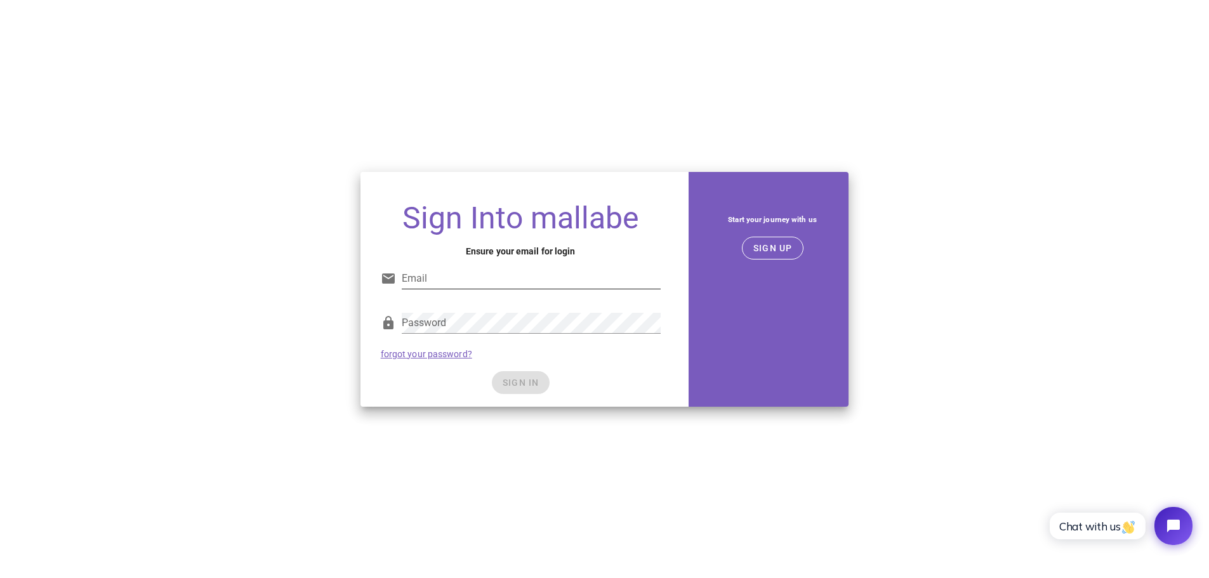 The width and height of the screenshot is (1209, 578). Describe the element at coordinates (62, 30) in the screenshot. I see `button: Chat with us👋` at that location.